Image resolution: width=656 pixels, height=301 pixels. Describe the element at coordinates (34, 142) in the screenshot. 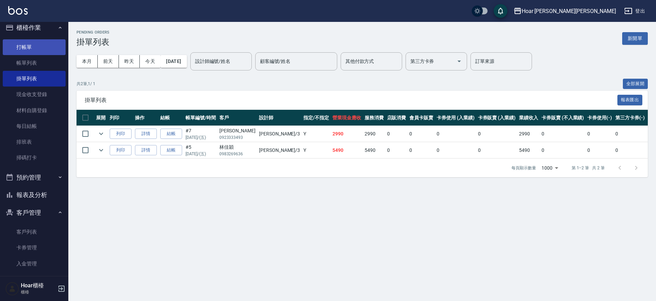

I see `a: 排班表` at that location.